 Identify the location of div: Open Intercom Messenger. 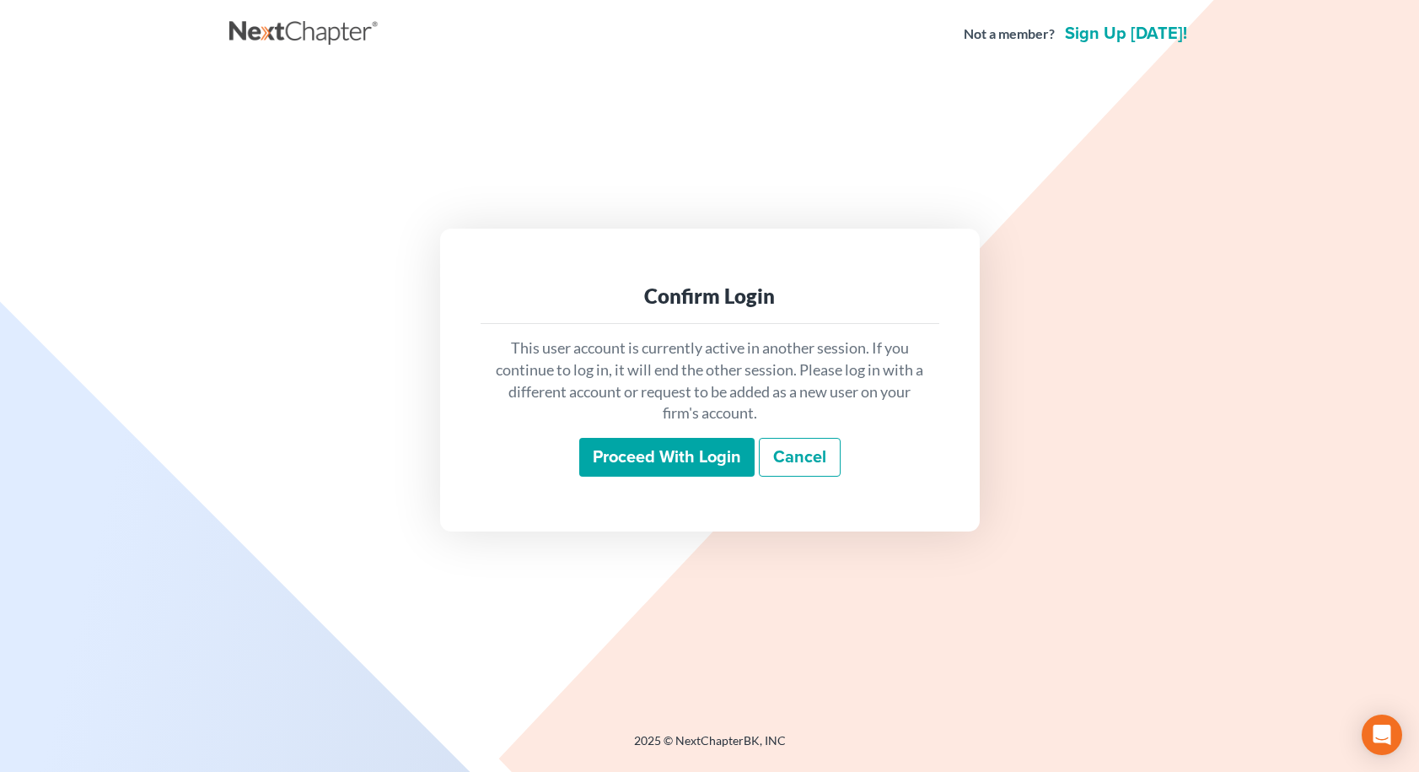
(1382, 734).